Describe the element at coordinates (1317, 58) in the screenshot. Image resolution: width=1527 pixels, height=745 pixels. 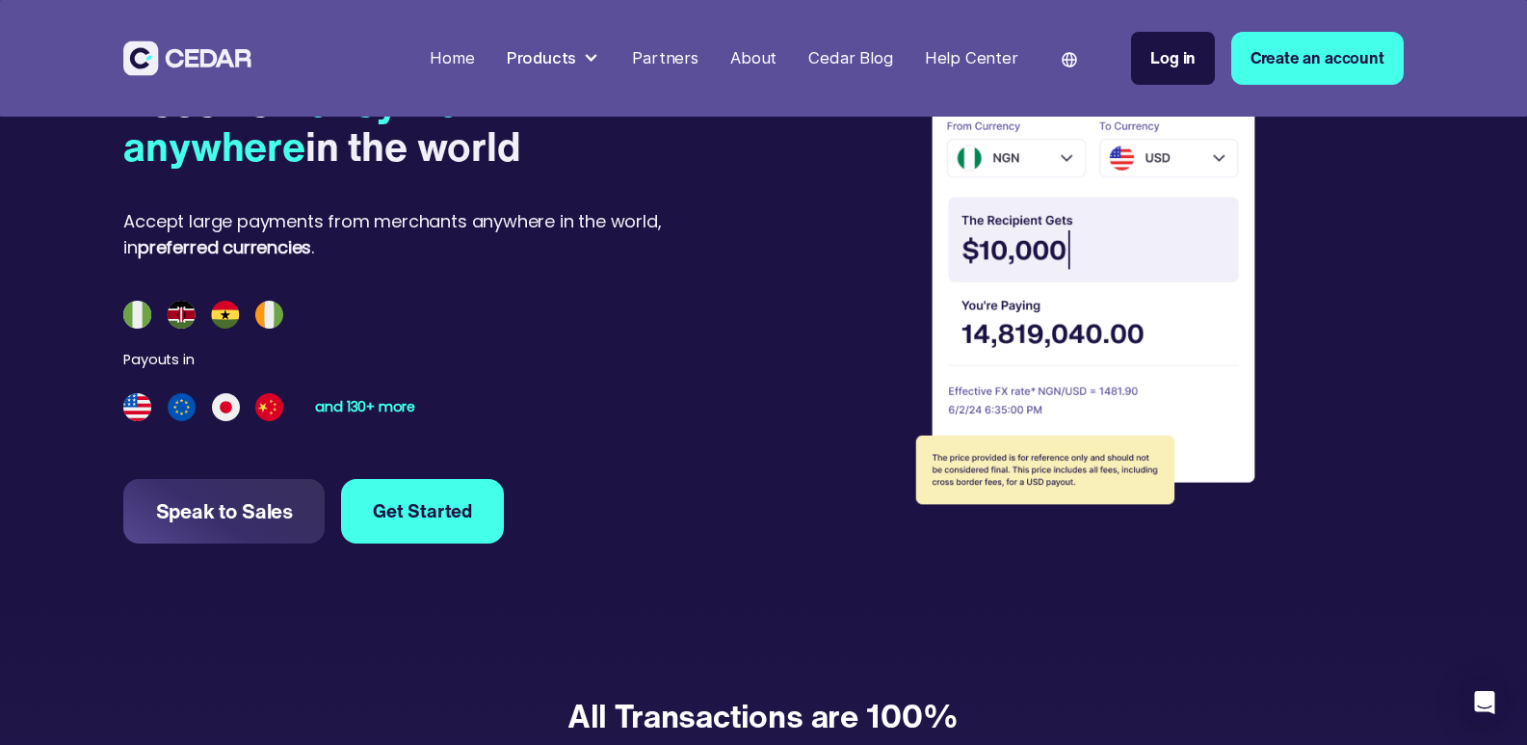
I see `a: Create an account` at that location.